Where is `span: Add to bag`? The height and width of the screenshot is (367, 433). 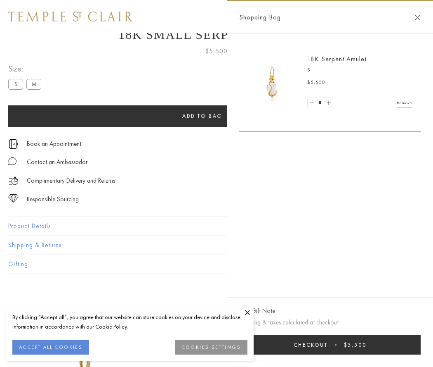 span: Add to bag is located at coordinates (203, 116).